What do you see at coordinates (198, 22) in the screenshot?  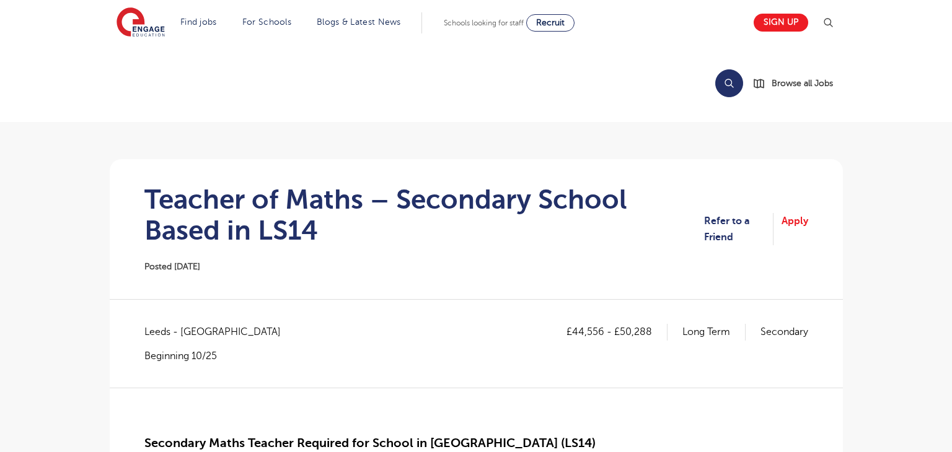 I see `a: Find jobs` at bounding box center [198, 22].